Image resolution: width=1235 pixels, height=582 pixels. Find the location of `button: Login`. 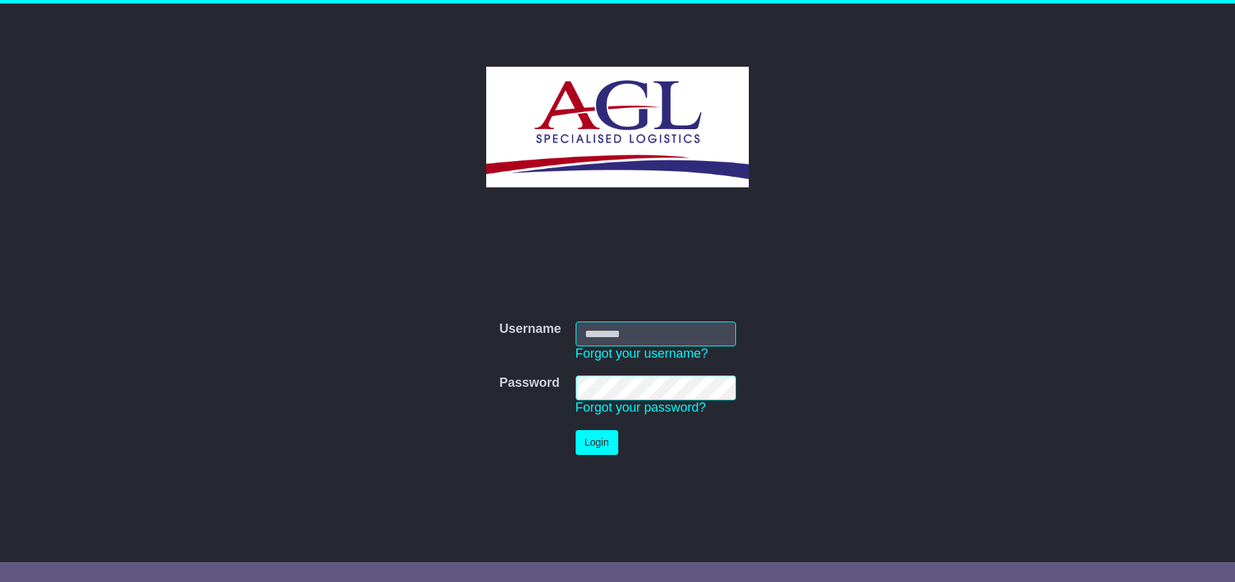

button: Login is located at coordinates (597, 442).